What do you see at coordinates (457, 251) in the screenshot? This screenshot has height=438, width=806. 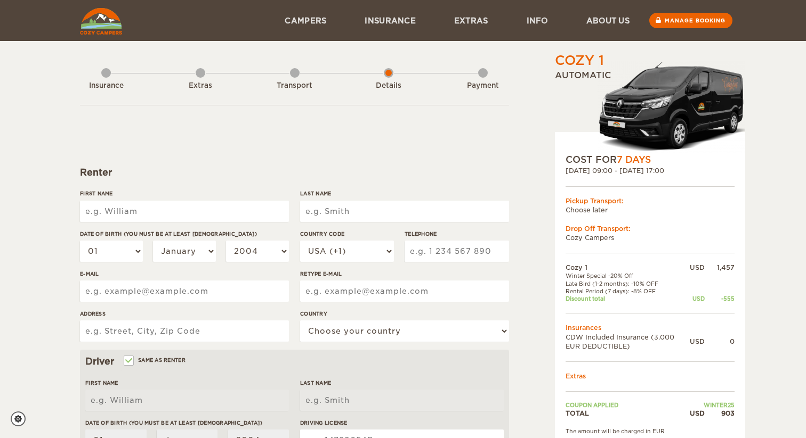 I see `input: e.g. 1 234 567 890` at bounding box center [457, 251].